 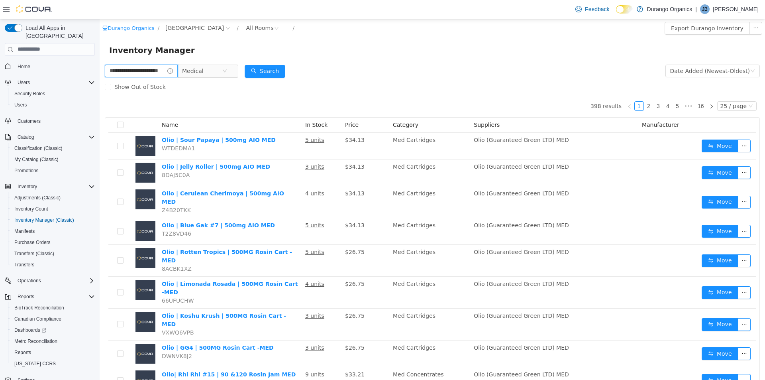 What do you see at coordinates (123, 178) in the screenshot?
I see `a: Olio | Cerulean Cherimoya | 500mg AIO MED` at bounding box center [123, 178].